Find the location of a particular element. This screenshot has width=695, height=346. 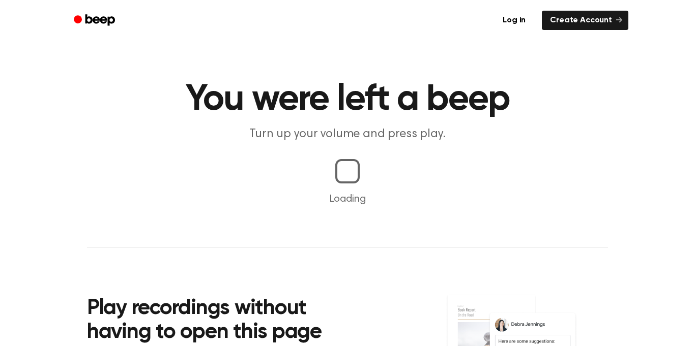

a: Create Account is located at coordinates (585, 20).